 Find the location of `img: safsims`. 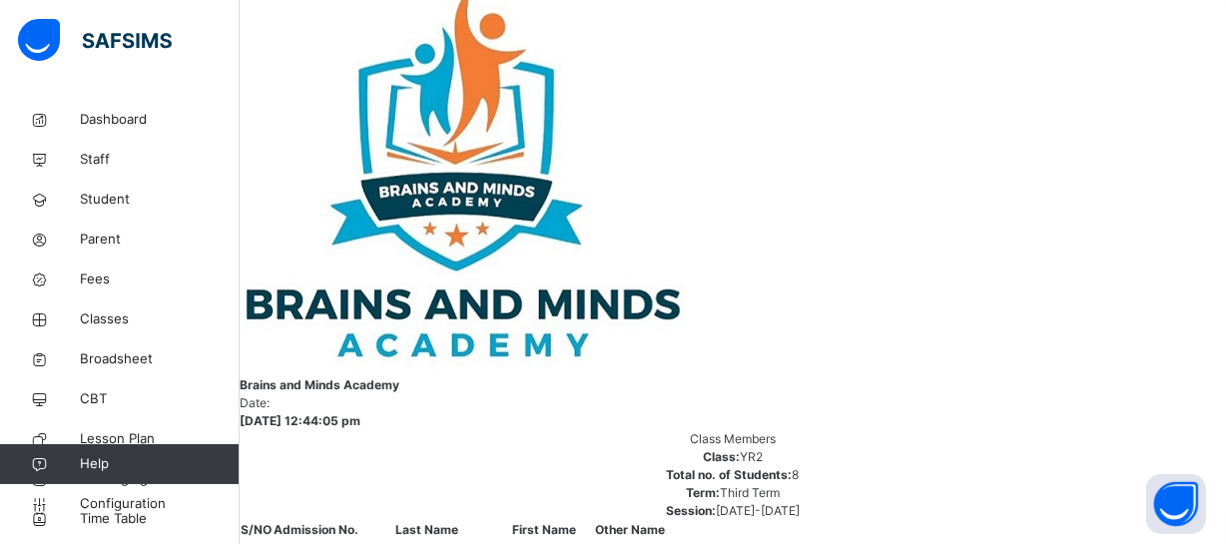

img: safsims is located at coordinates (95, 40).